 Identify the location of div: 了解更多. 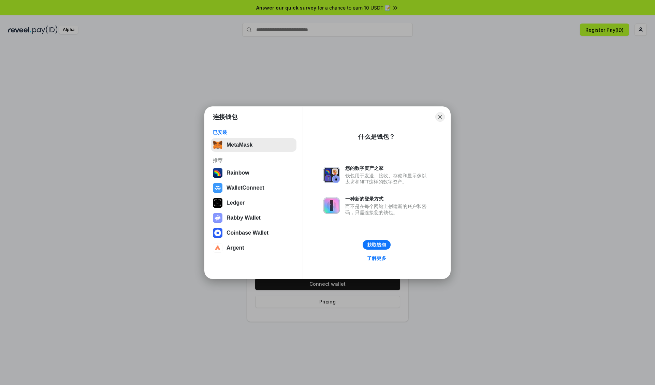
(377, 258).